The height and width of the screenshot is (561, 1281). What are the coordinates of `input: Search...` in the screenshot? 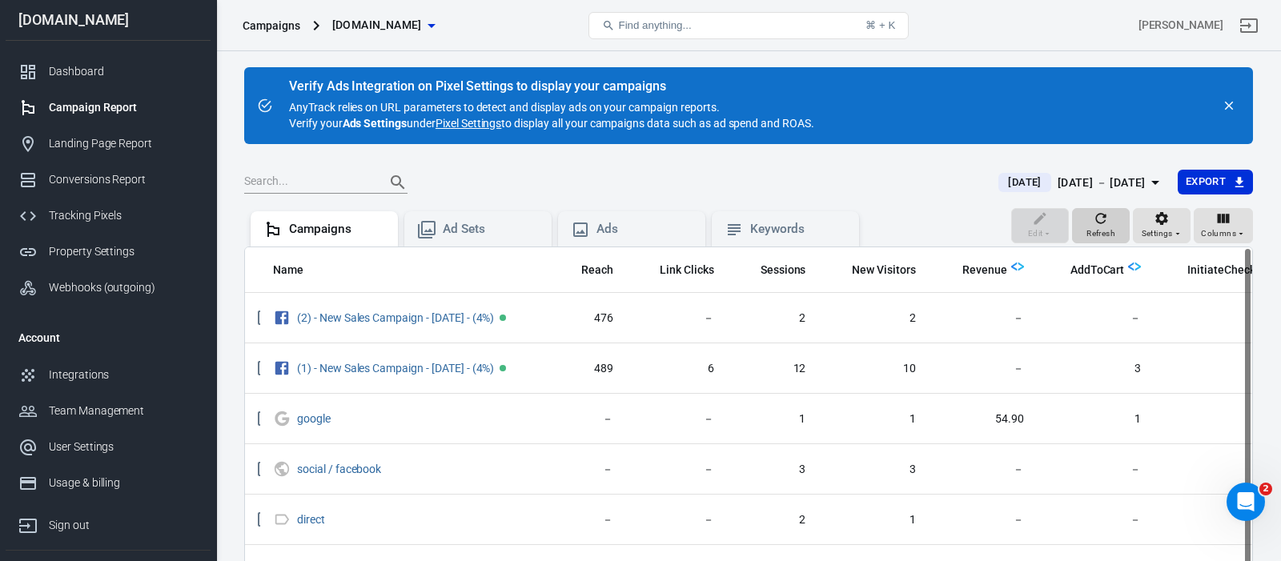 It's located at (308, 182).